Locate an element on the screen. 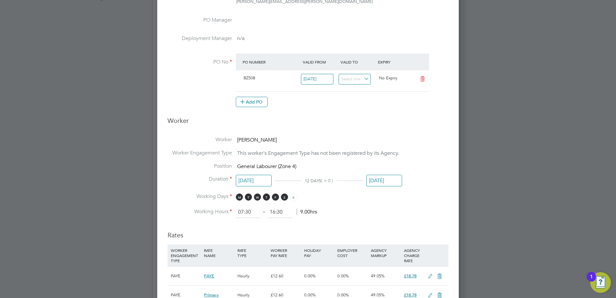 Image resolution: width=616 pixels, height=298 pixels. div: RATE NAME is located at coordinates (219, 253).